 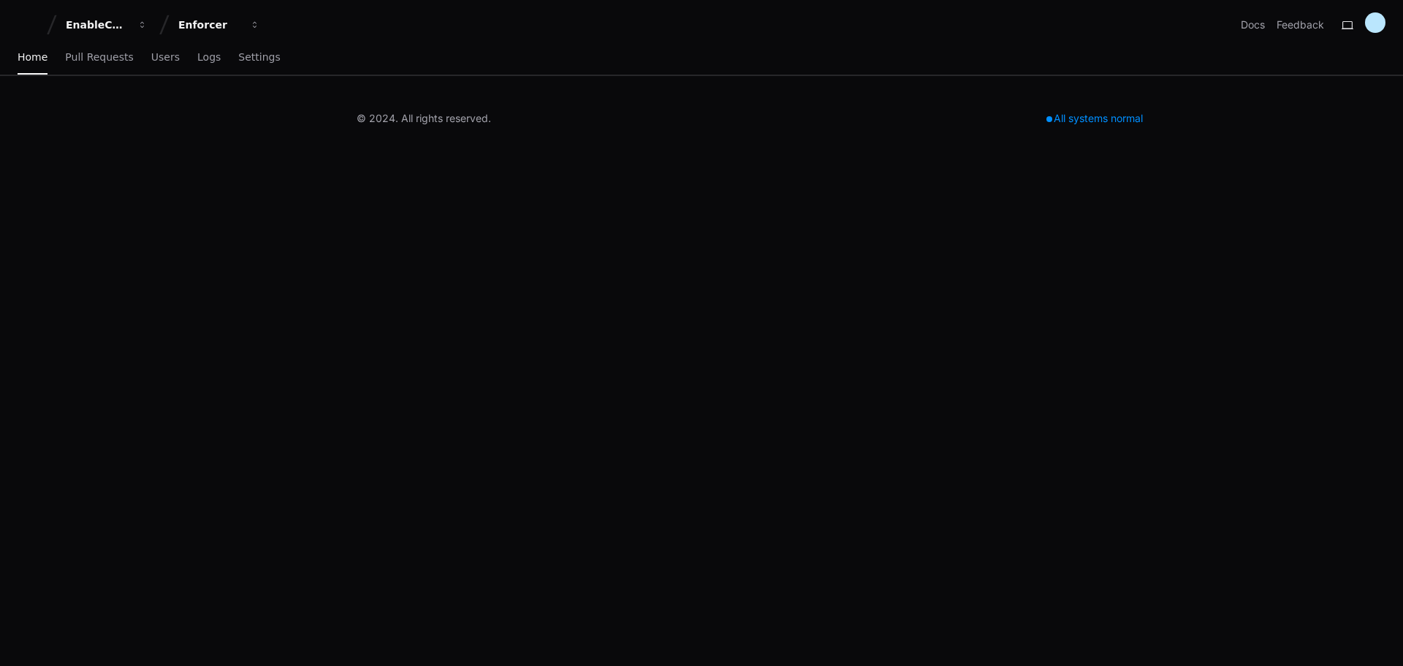 I want to click on button: Feedback, so click(x=1300, y=25).